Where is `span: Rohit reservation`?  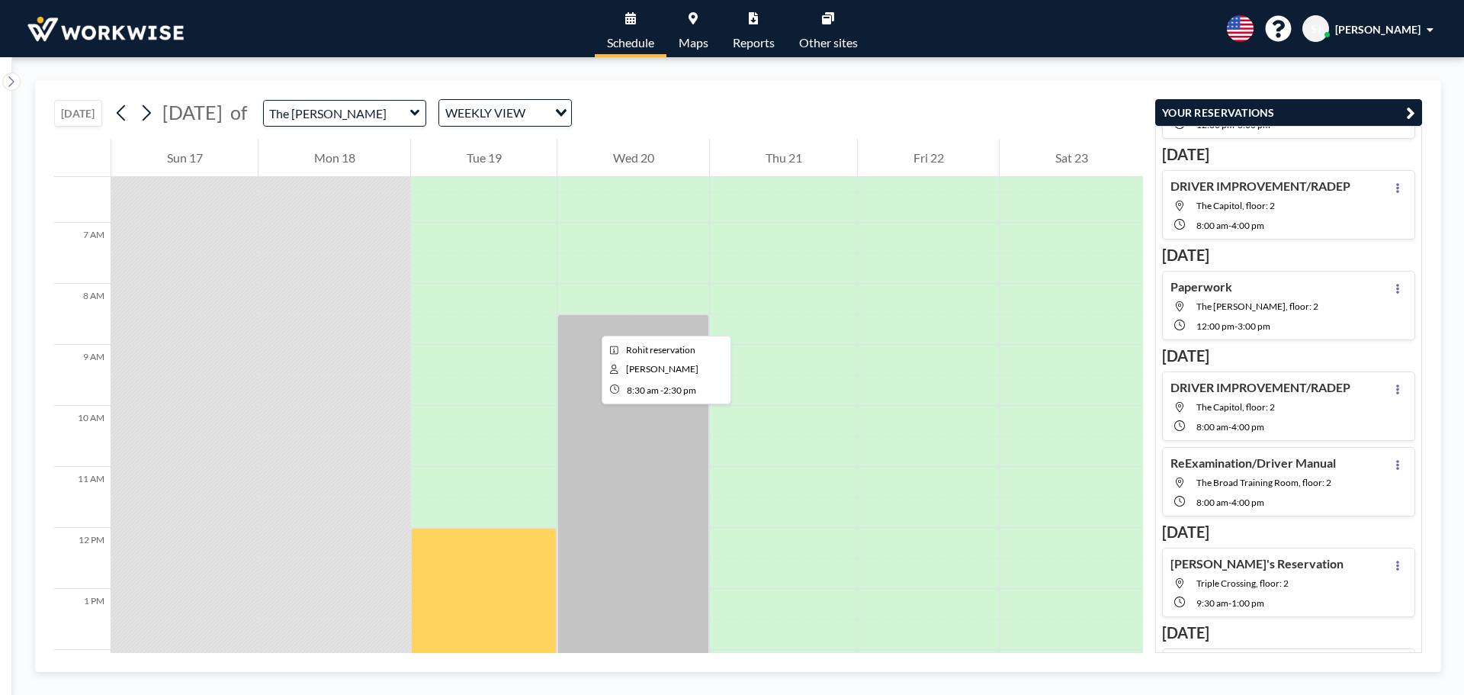 span: Rohit reservation is located at coordinates (660, 349).